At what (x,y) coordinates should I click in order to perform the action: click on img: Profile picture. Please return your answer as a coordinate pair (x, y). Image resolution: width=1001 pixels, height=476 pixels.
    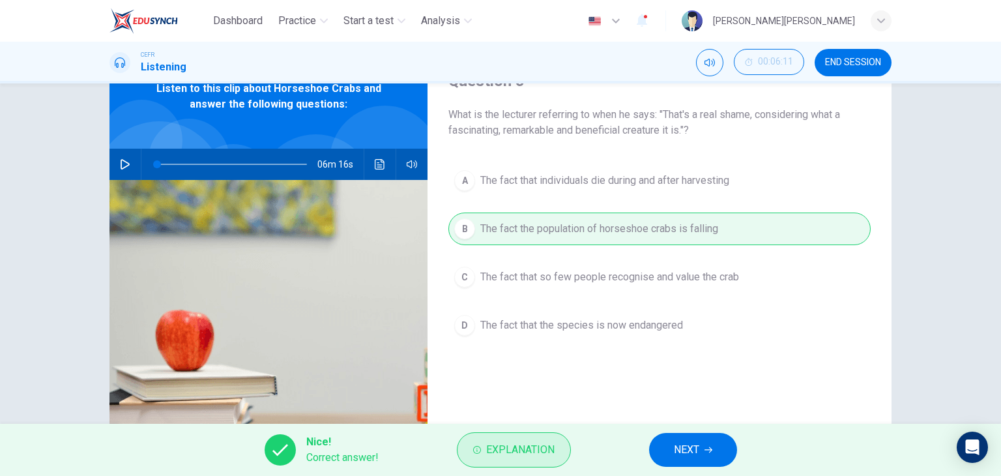
    Looking at the image, I should click on (692, 21).